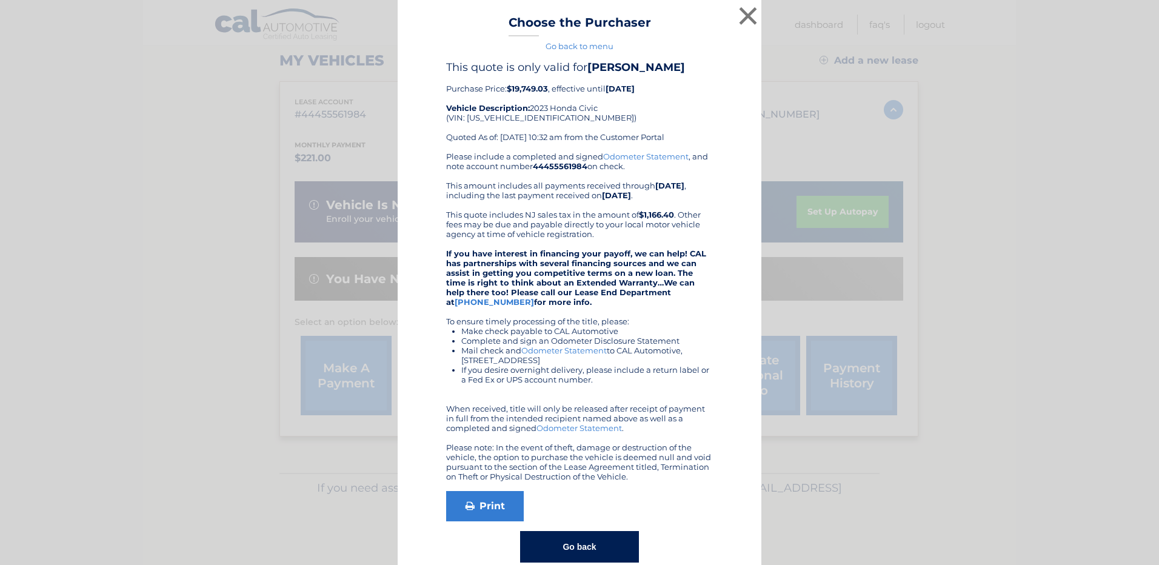  Describe the element at coordinates (488, 108) in the screenshot. I see `strong: Vehicle Description:` at that location.